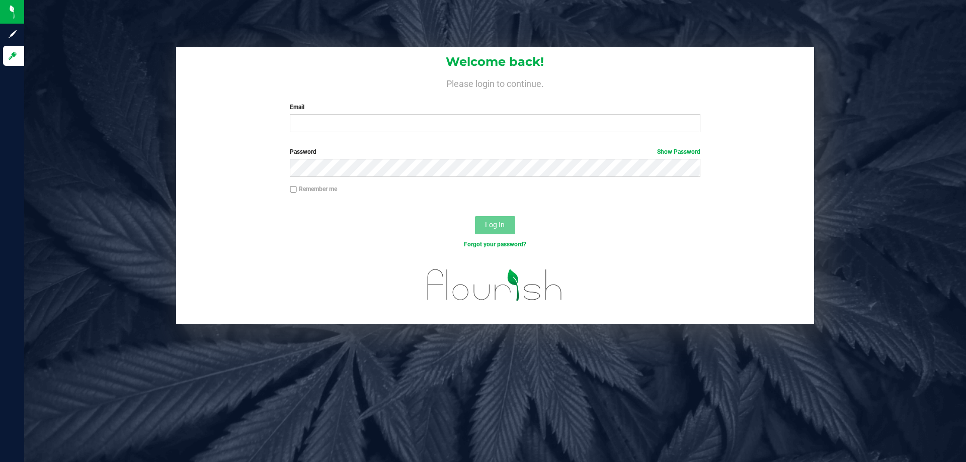 The width and height of the screenshot is (966, 462). I want to click on h1: Welcome back!, so click(495, 62).